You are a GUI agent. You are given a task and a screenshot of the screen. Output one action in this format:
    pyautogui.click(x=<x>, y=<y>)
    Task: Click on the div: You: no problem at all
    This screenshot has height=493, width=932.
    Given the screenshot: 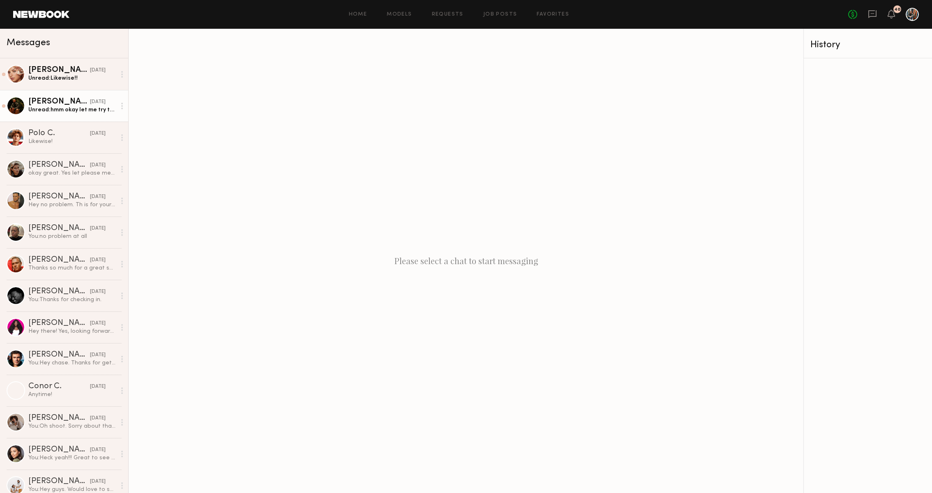 What is the action you would take?
    pyautogui.click(x=72, y=236)
    